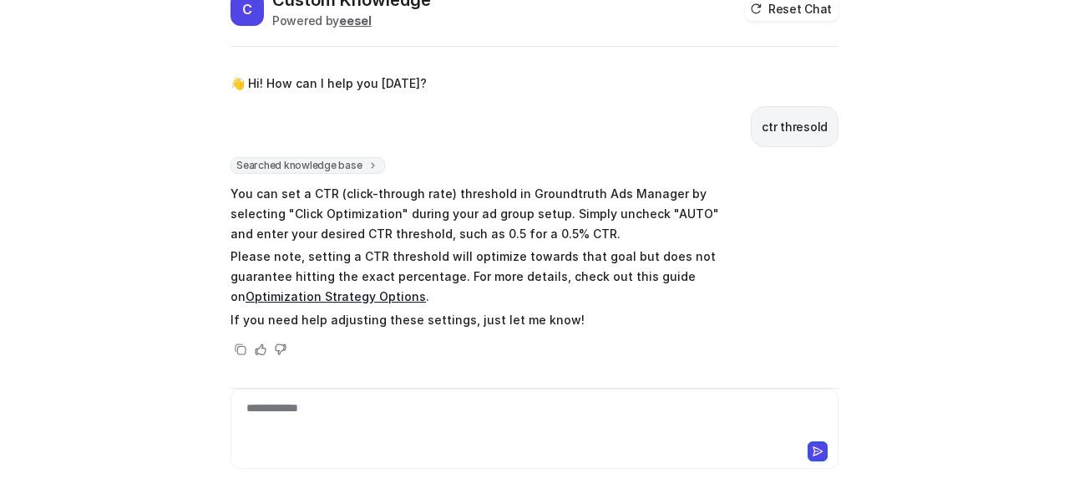 This screenshot has height=489, width=1069. Describe the element at coordinates (336, 296) in the screenshot. I see `a: Optimization Strategy Options` at that location.